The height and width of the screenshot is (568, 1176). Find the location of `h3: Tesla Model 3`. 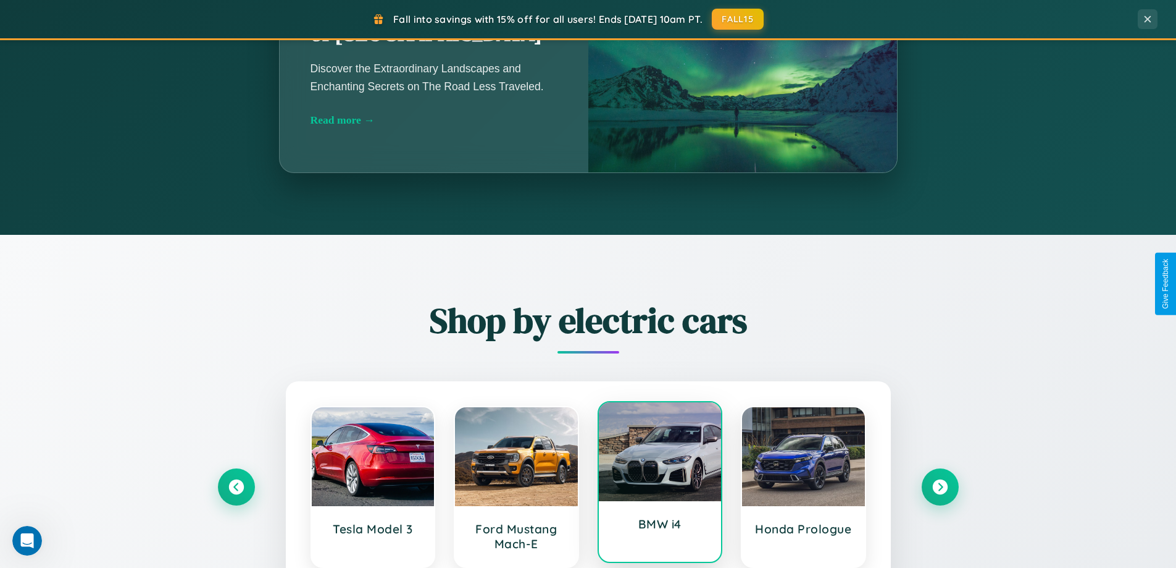

h3: Tesla Model 3 is located at coordinates (373, 529).